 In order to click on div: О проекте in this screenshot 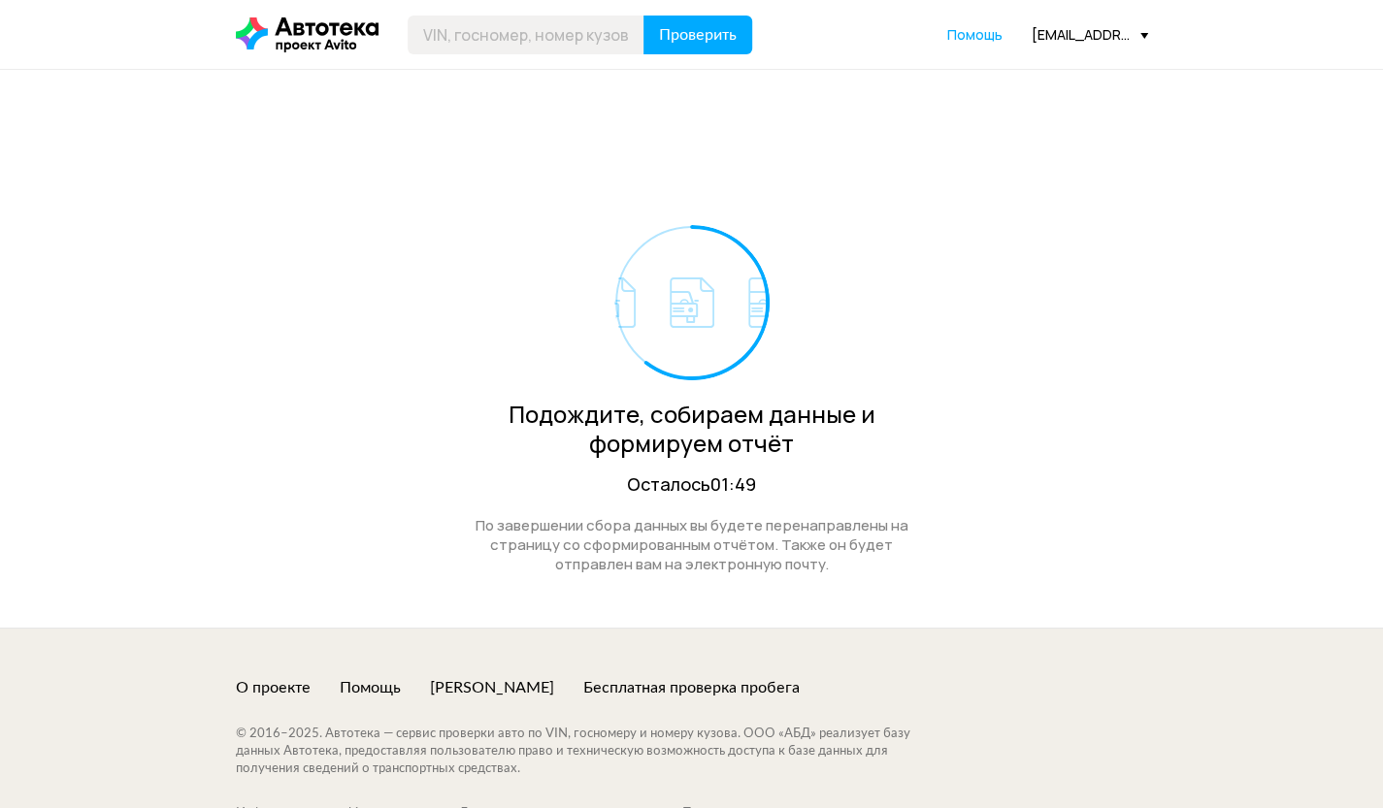, I will do `click(273, 688)`.